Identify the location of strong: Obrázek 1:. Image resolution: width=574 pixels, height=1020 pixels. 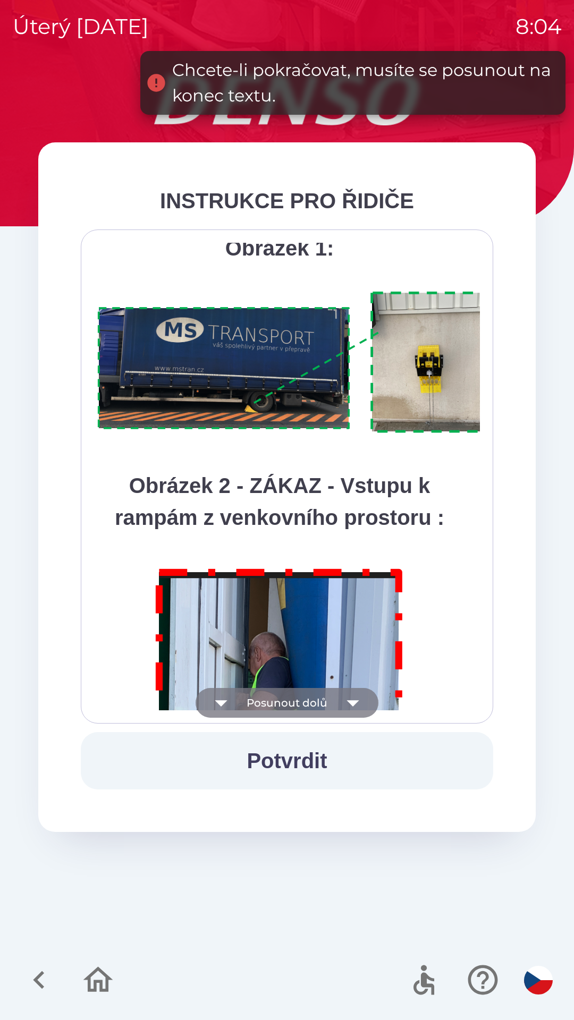
(279, 248).